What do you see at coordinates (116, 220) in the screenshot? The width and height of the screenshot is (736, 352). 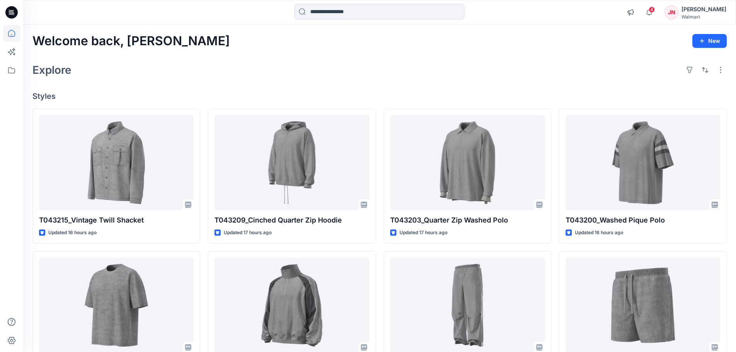 I see `p: T043215_Vintage Twill Shacket` at bounding box center [116, 220].